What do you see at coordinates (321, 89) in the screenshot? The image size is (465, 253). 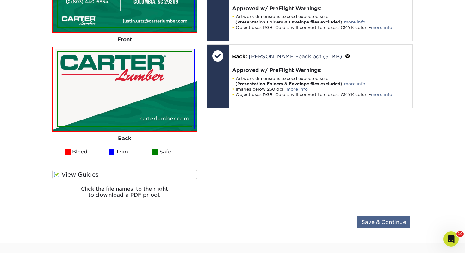 I see `li: Images below 250 dpi -` at bounding box center [321, 89].